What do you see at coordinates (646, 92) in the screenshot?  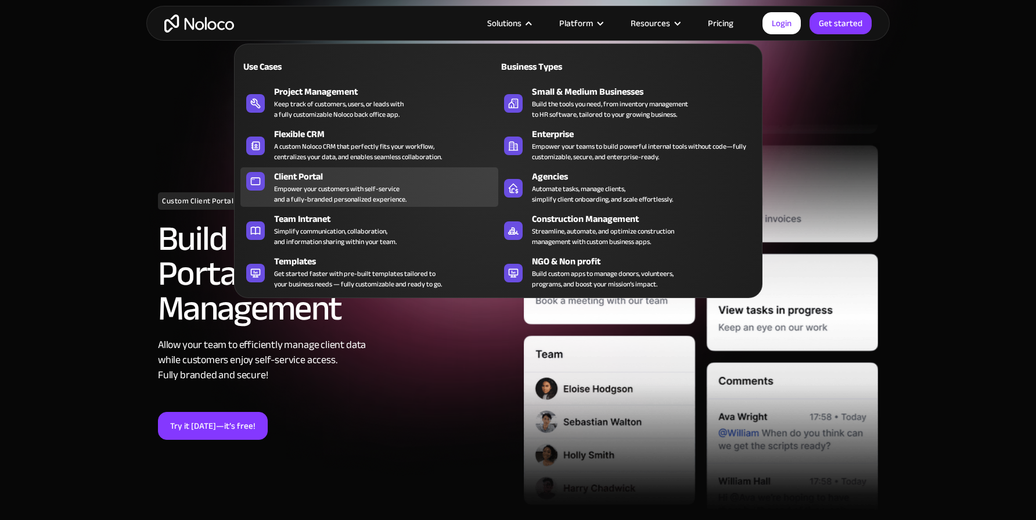 I see `div: Small & Medium Businesses` at bounding box center [646, 92].